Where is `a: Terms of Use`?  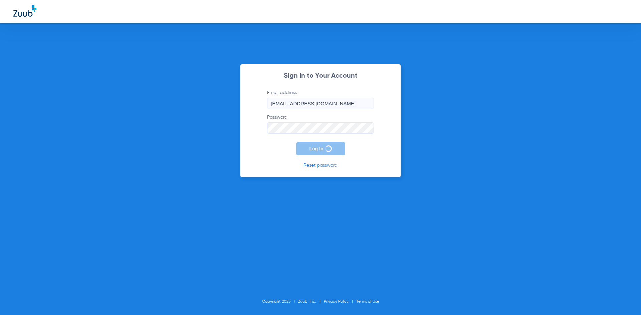 a: Terms of Use is located at coordinates (368, 302).